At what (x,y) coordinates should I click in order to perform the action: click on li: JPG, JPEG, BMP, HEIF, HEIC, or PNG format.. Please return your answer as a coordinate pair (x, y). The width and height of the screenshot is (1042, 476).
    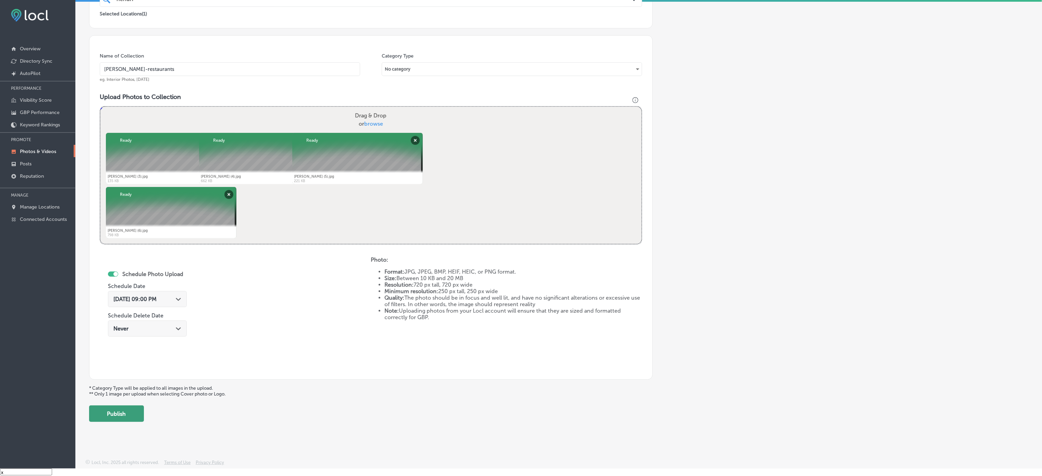
    Looking at the image, I should click on (513, 272).